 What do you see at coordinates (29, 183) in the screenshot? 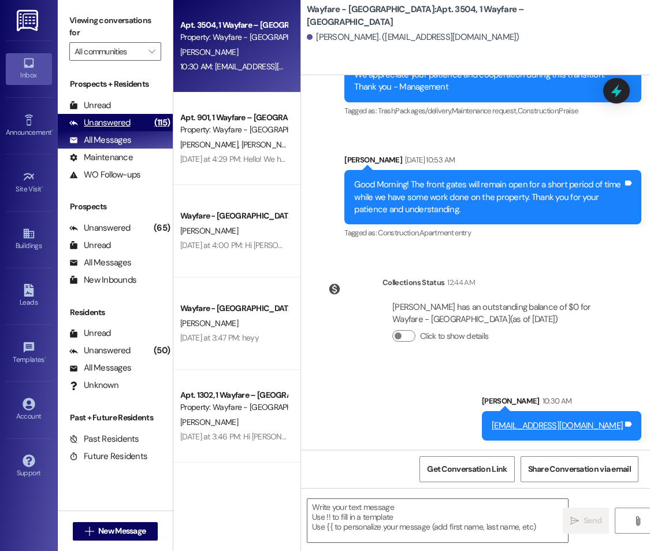
I see `a: Site Visit •` at bounding box center [29, 183].